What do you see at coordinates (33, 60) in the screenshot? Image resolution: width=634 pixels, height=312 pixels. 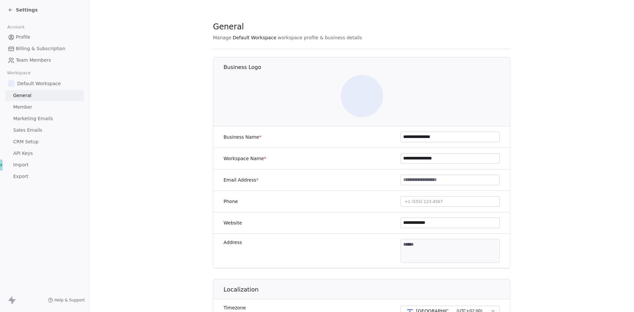 I see `span: Team Members` at bounding box center [33, 60].